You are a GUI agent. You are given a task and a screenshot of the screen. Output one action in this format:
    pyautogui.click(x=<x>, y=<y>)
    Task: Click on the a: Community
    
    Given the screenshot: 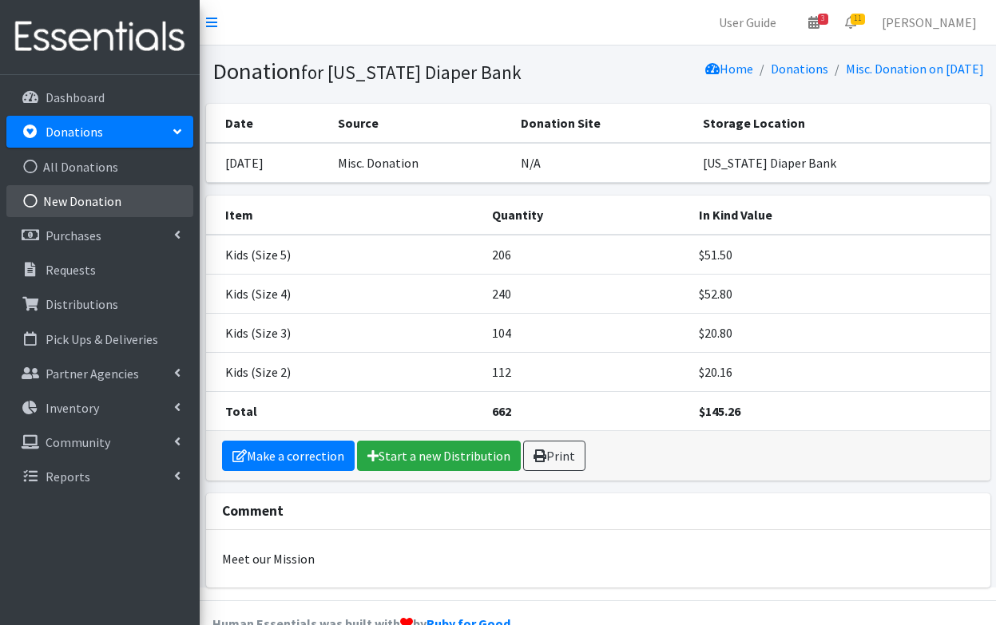 What is the action you would take?
    pyautogui.click(x=100, y=442)
    